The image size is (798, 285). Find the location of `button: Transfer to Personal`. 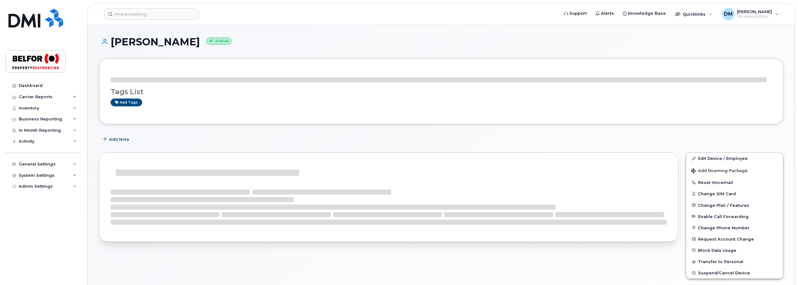

button: Transfer to Personal is located at coordinates (735, 261).